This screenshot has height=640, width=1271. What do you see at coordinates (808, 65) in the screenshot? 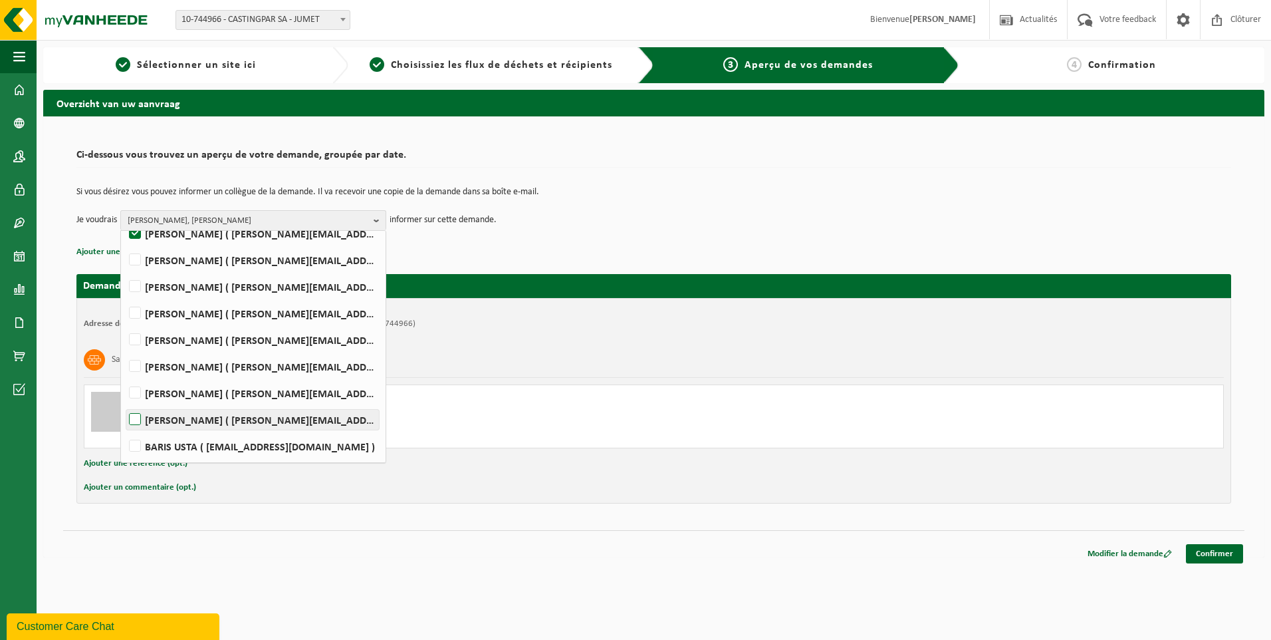
I see `span: Aperçu de vos demandes` at bounding box center [808, 65].